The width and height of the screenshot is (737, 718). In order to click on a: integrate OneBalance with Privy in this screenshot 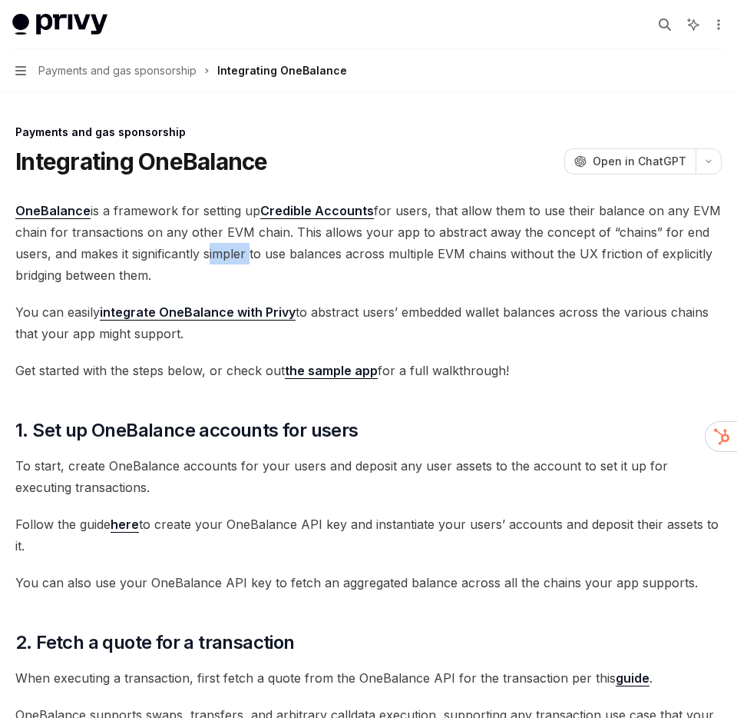, I will do `click(197, 312)`.